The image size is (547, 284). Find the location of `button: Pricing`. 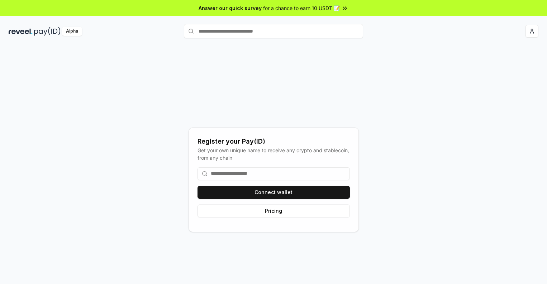

button: Pricing is located at coordinates (273, 211).